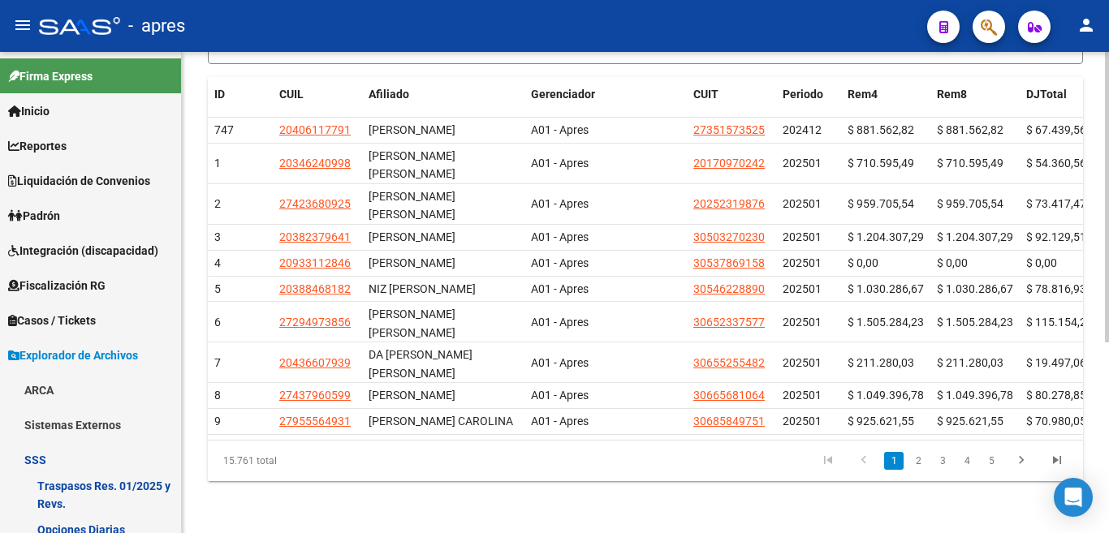 Image resolution: width=1109 pixels, height=533 pixels. What do you see at coordinates (218, 395) in the screenshot?
I see `span: 8` at bounding box center [218, 395].